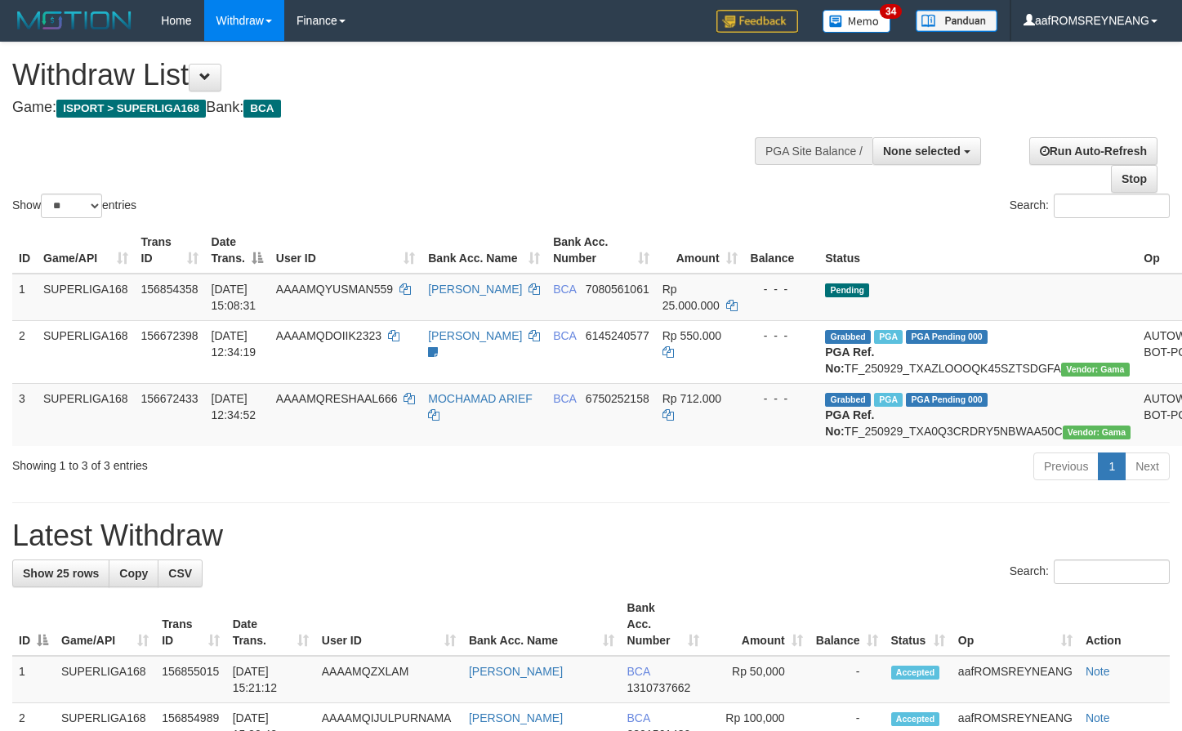 The height and width of the screenshot is (731, 1182). I want to click on span: Copy 7080561061 to clipboard, so click(618, 289).